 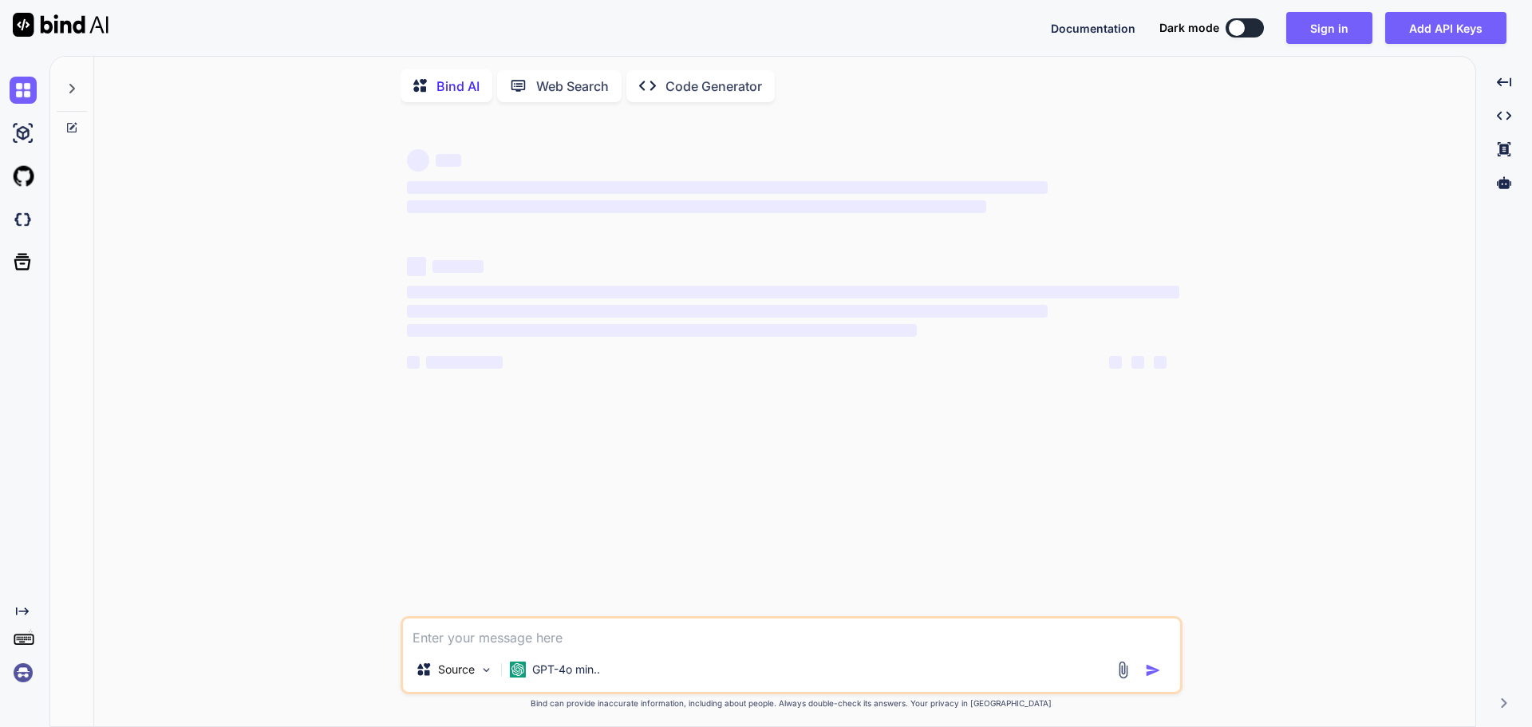 What do you see at coordinates (792, 703) in the screenshot?
I see `p: Bind can provide inaccurate information, including about people. Always double-check its answers....` at bounding box center [792, 703].